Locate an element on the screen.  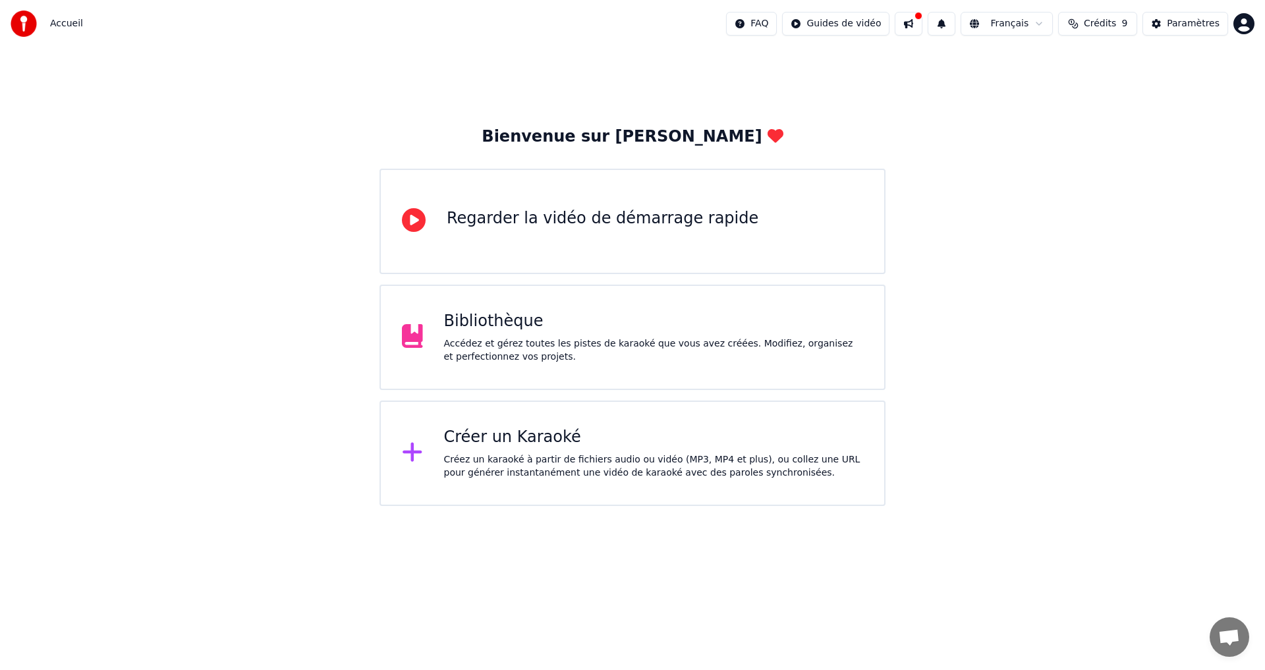
button: FAQ is located at coordinates (751, 24).